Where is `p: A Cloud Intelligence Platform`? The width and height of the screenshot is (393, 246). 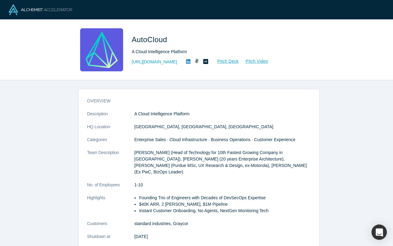
p: A Cloud Intelligence Platform is located at coordinates (223, 114).